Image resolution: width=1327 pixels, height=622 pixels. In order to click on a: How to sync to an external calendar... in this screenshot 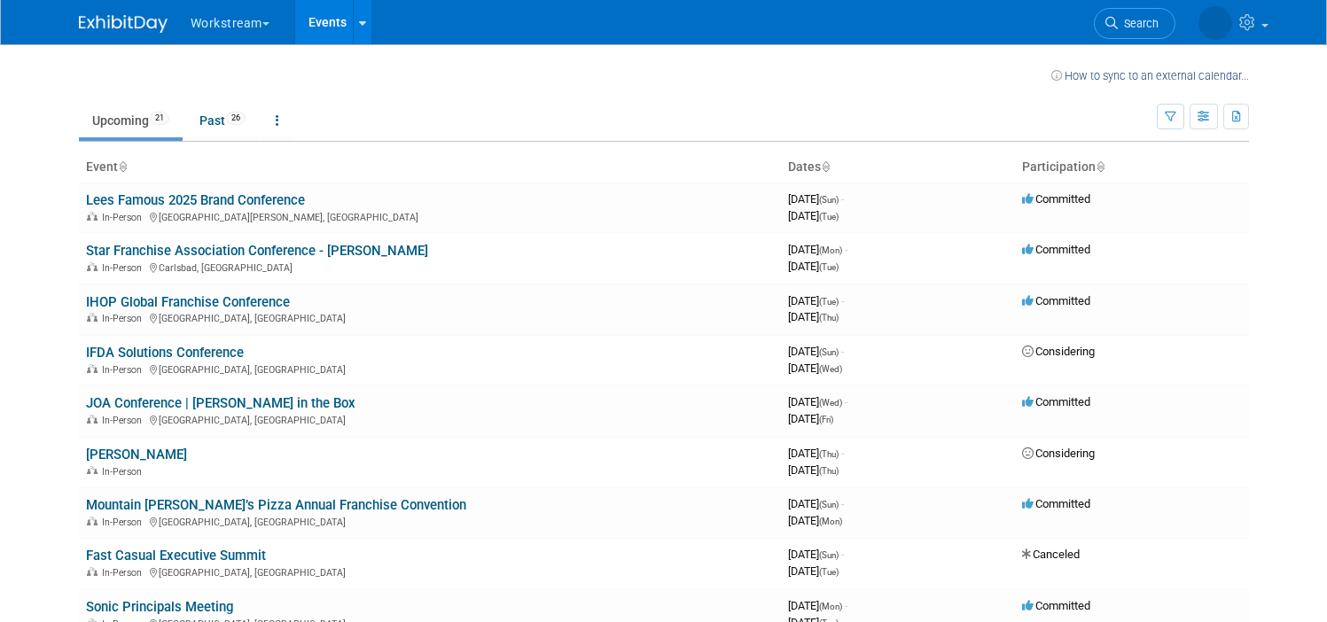, I will do `click(1150, 75)`.